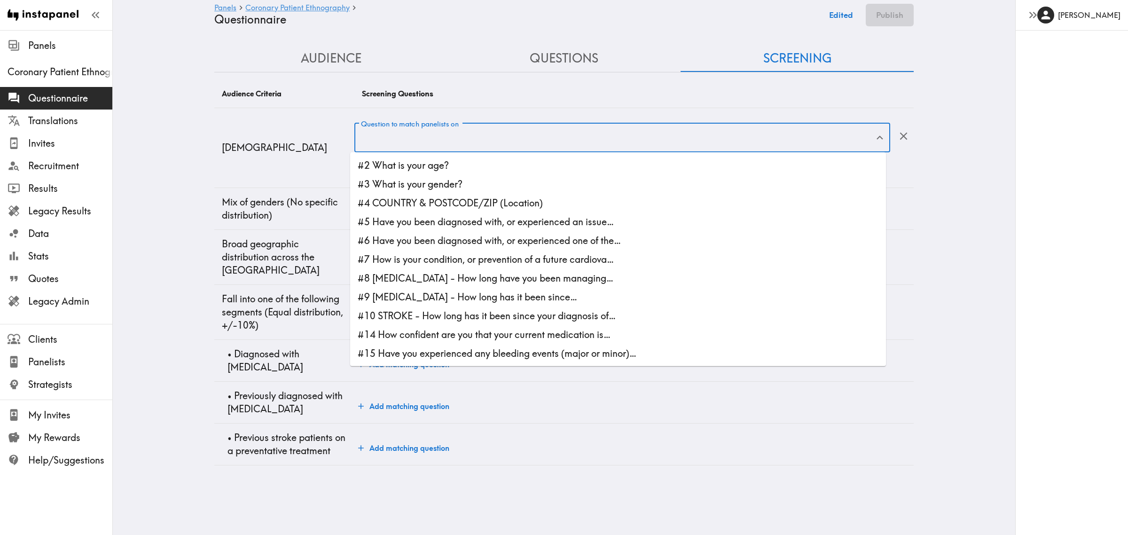 This screenshot has height=535, width=1128. Describe the element at coordinates (618, 372) in the screenshot. I see `li: #18 How concerned are you of the bleeding side effects associated…` at that location.